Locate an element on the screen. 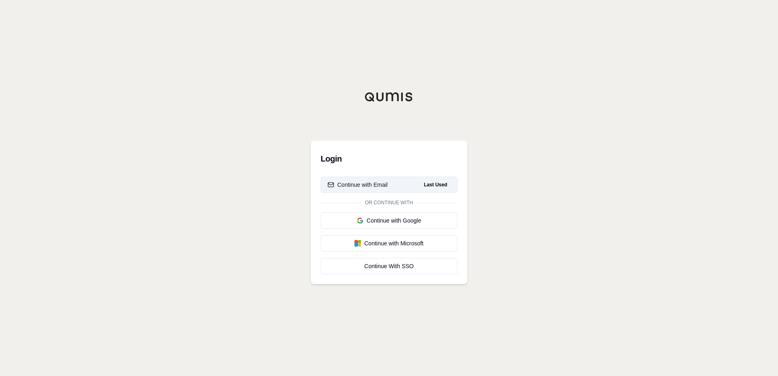  h3: Login is located at coordinates (389, 159).